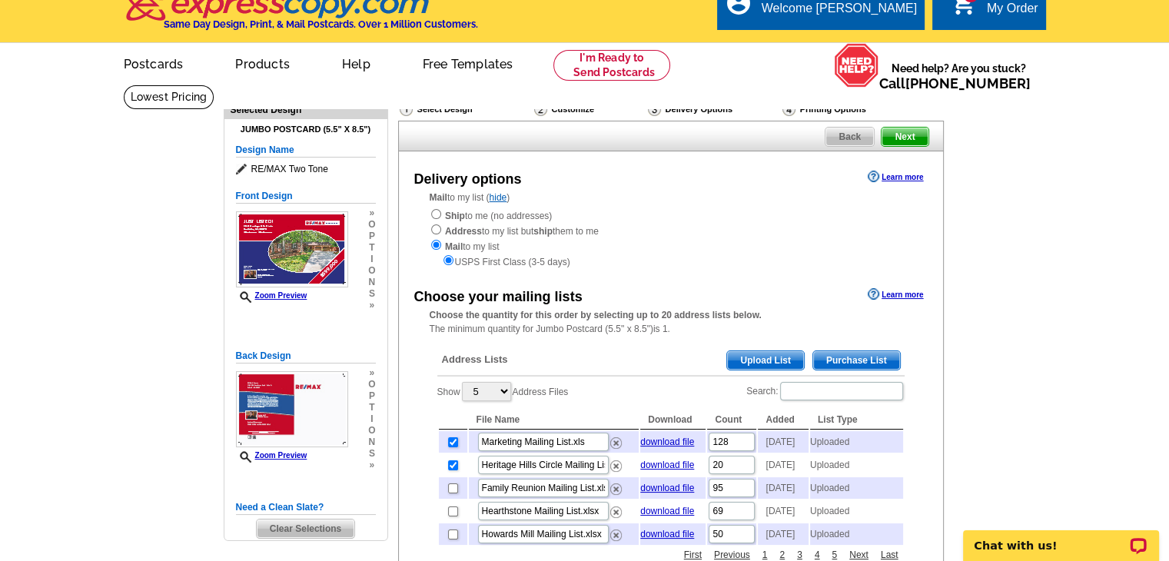 This screenshot has width=1169, height=561. I want to click on a: Help, so click(356, 62).